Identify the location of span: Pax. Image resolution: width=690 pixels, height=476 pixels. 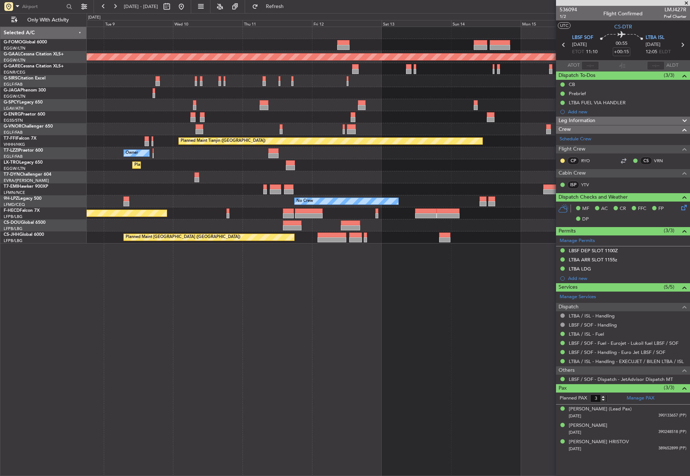
(563, 388).